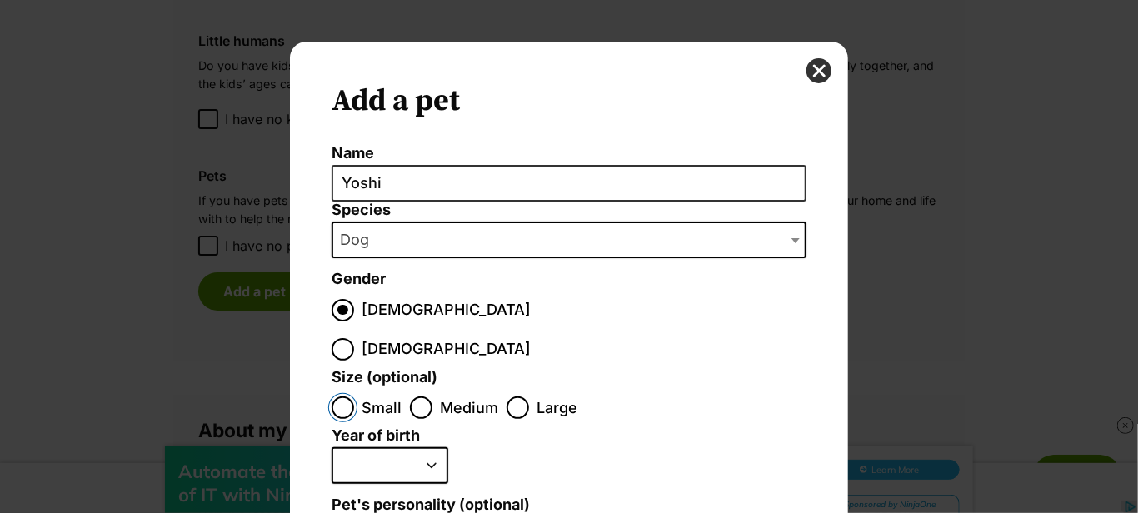  I want to click on label: Species, so click(569, 210).